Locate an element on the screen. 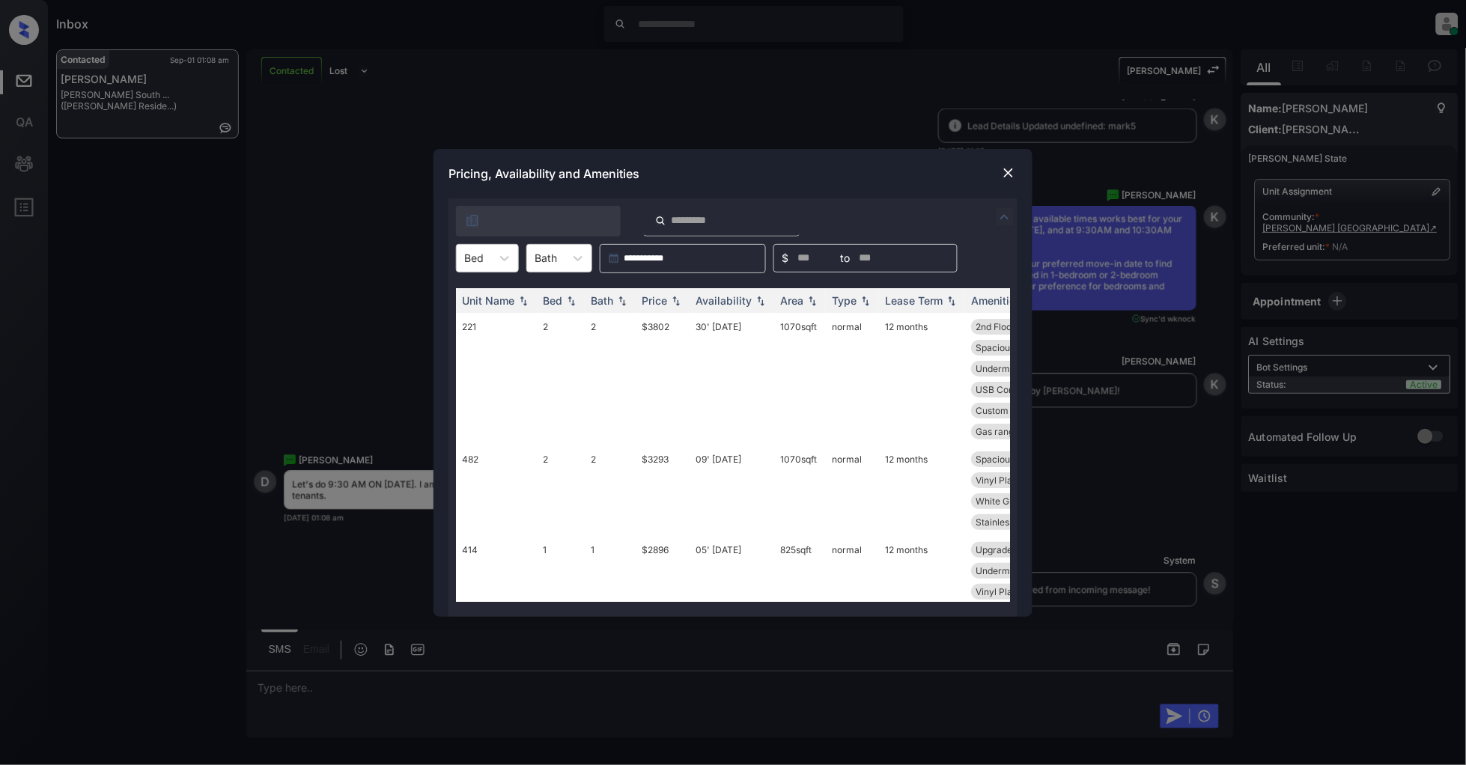 The height and width of the screenshot is (765, 1466). td: 825 sqft is located at coordinates (800, 602).